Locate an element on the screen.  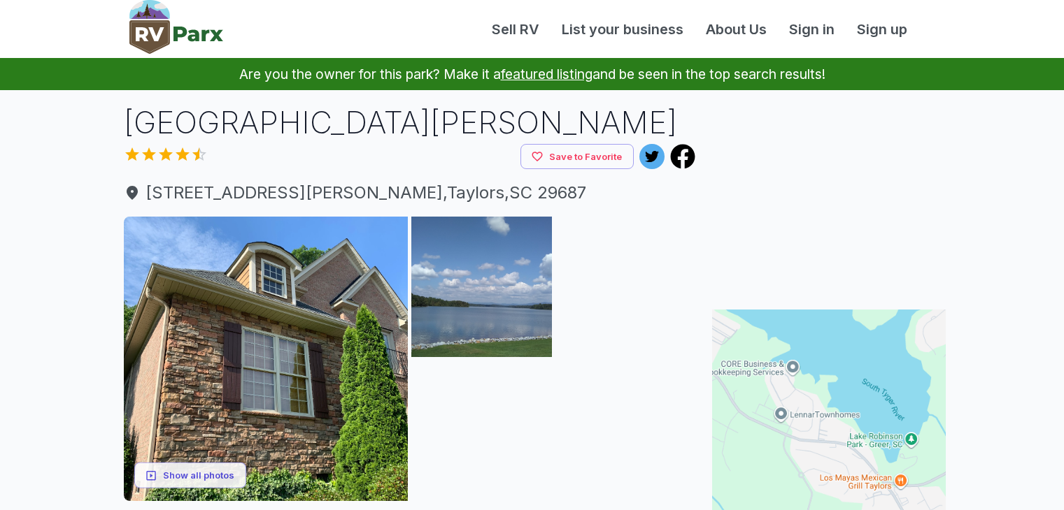
button: Show all photos is located at coordinates (190, 475).